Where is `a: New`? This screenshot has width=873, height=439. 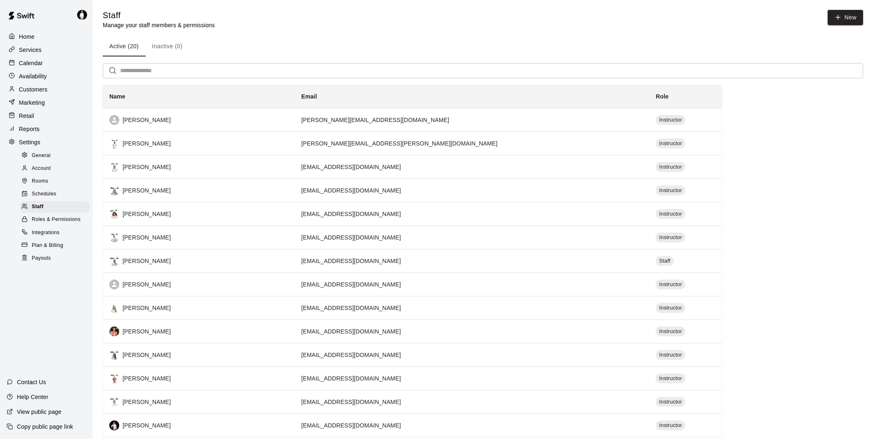 a: New is located at coordinates (845, 17).